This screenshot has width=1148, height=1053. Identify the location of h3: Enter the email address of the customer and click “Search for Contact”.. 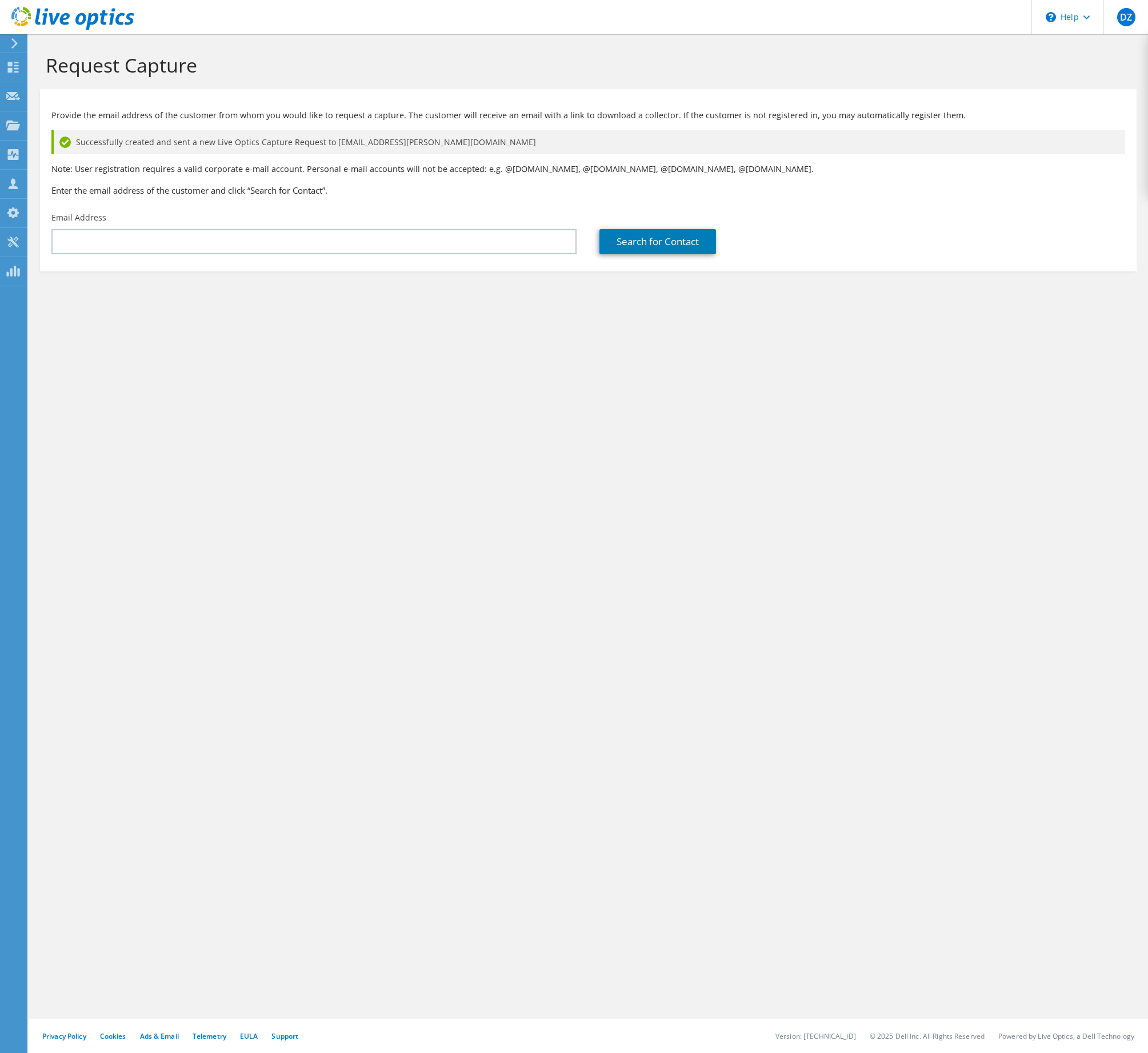
(588, 191).